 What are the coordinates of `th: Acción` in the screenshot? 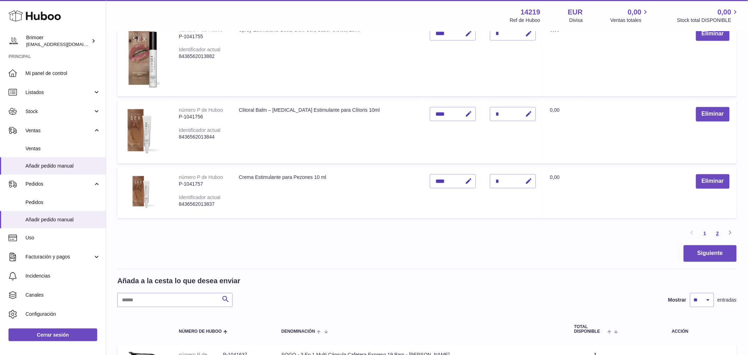 It's located at (680, 329).